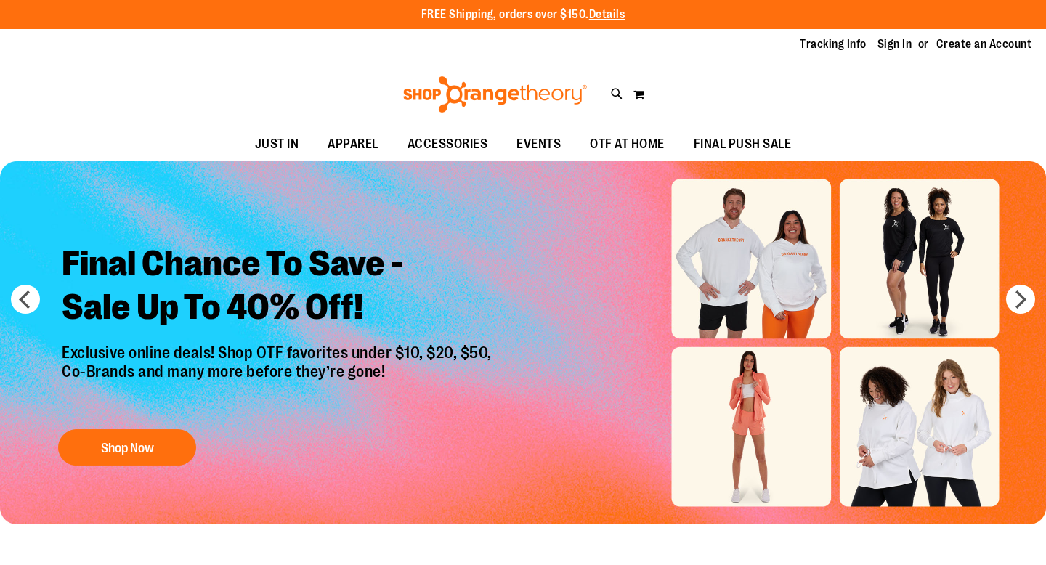 This screenshot has height=565, width=1046. Describe the element at coordinates (278, 287) in the screenshot. I see `h2: Final Chance To Save - Sale Up To 40% Off!` at that location.